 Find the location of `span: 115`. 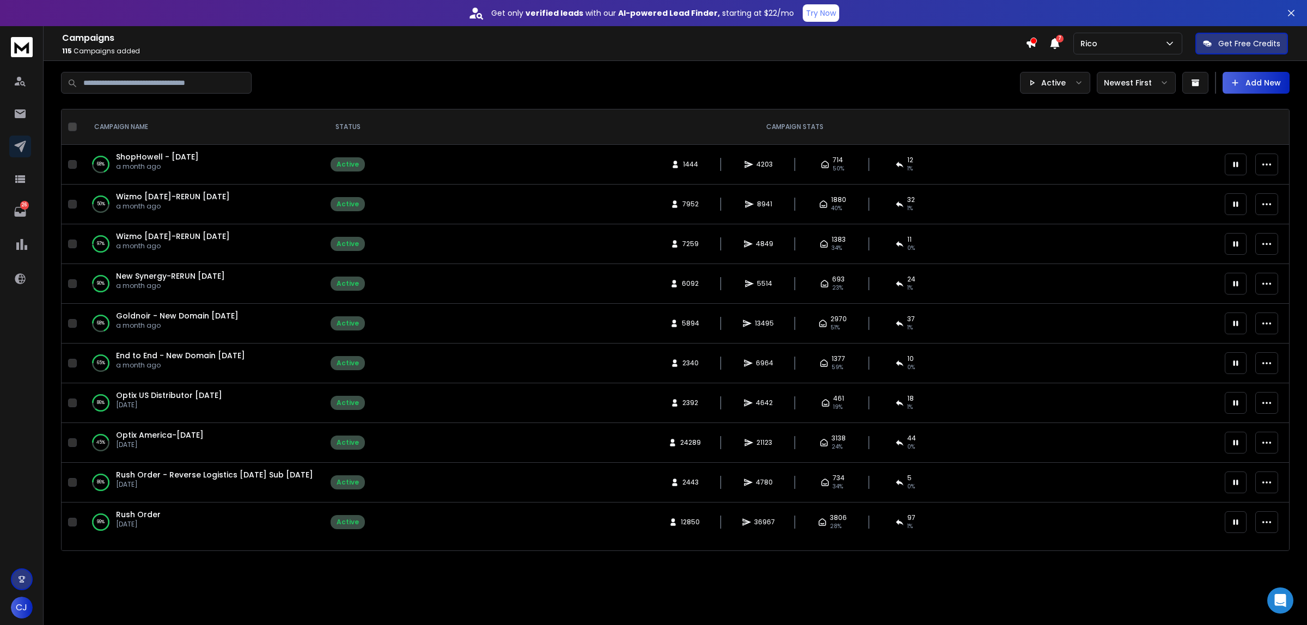

span: 115 is located at coordinates (67, 51).